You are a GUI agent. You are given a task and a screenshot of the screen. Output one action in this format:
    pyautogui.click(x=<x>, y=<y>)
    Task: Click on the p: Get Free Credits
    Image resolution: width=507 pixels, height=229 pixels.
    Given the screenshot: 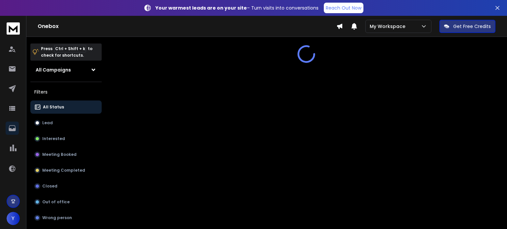 What is the action you would take?
    pyautogui.click(x=472, y=26)
    